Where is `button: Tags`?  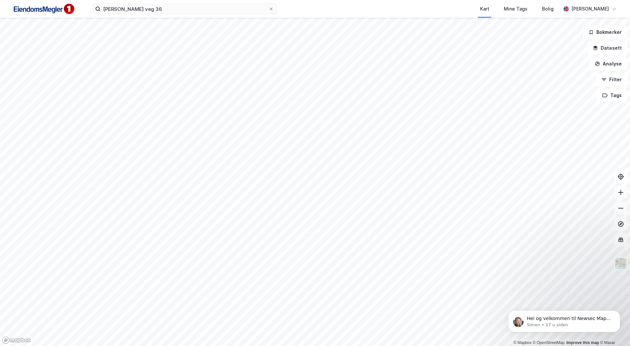
button: Tags is located at coordinates (611, 95).